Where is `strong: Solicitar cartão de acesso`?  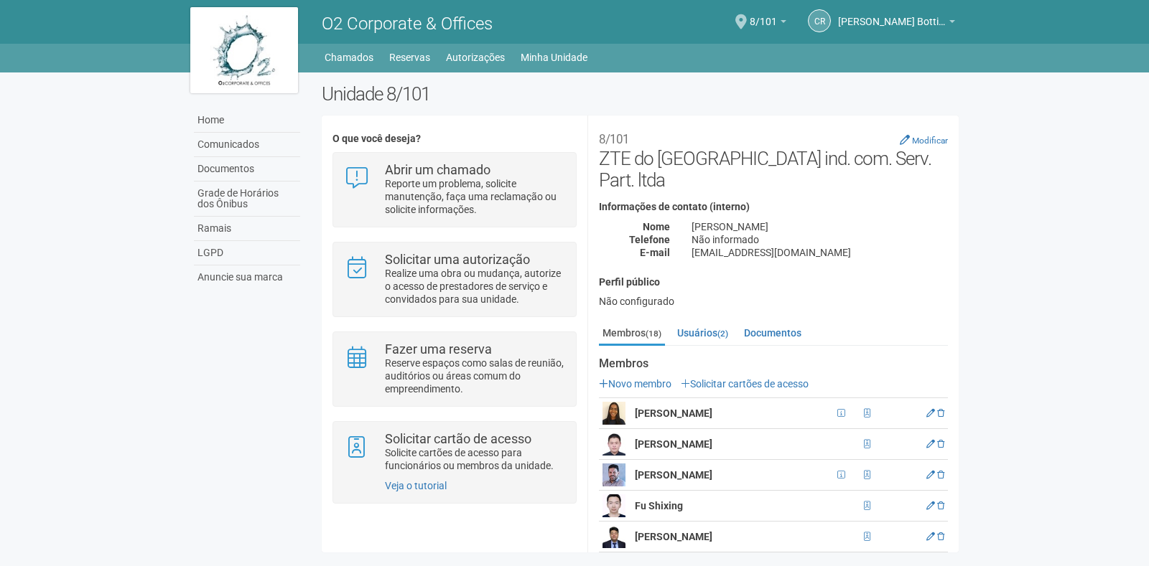
strong: Solicitar cartão de acesso is located at coordinates (458, 439).